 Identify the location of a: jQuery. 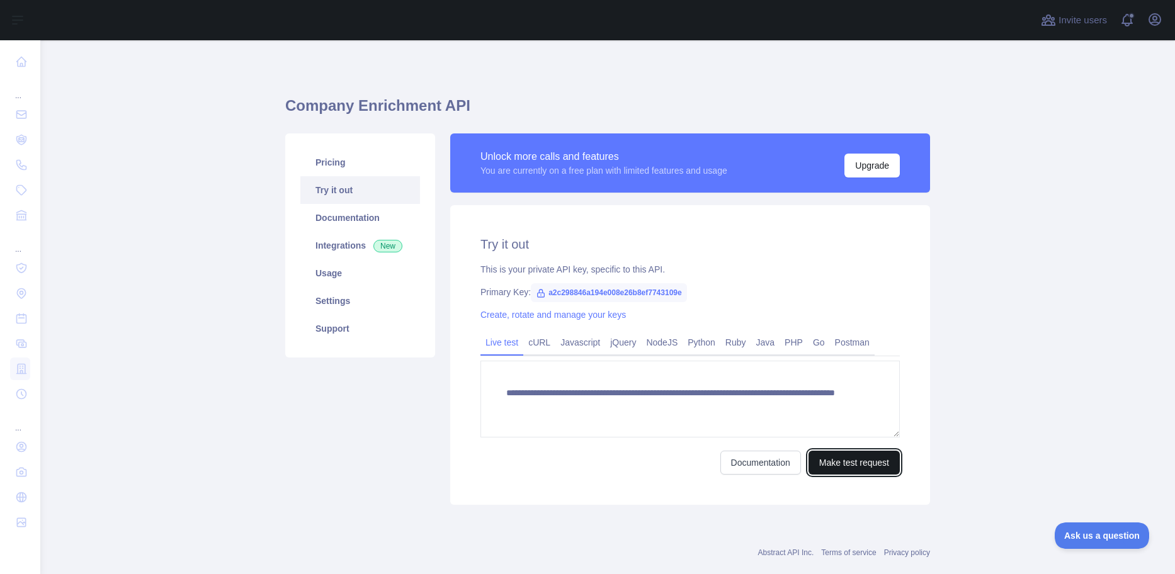
(623, 342).